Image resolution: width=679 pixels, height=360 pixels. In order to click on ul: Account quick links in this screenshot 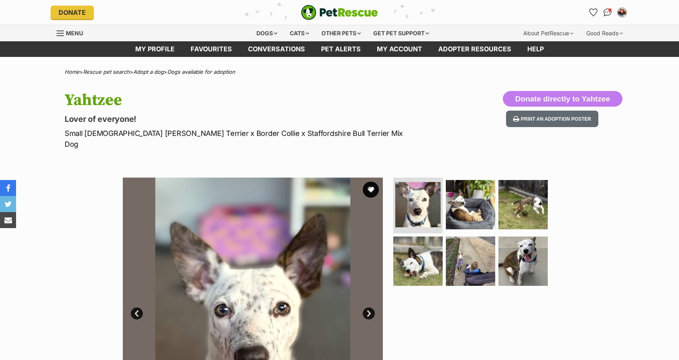, I will do `click(608, 12)`.